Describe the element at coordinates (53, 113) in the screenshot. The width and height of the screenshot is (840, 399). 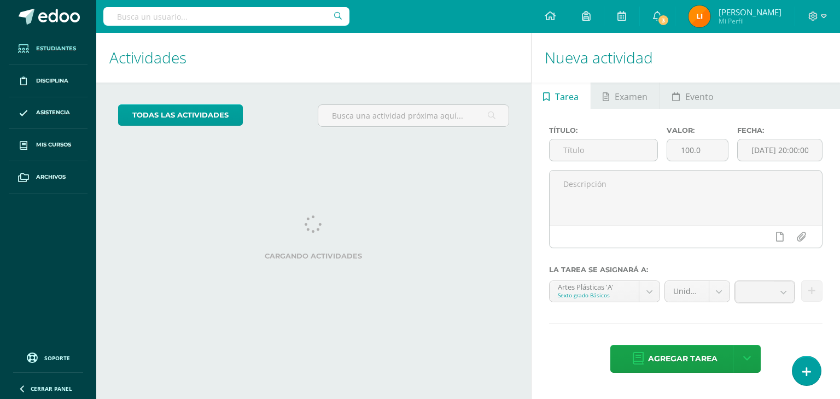
I see `span: Asistencia` at that location.